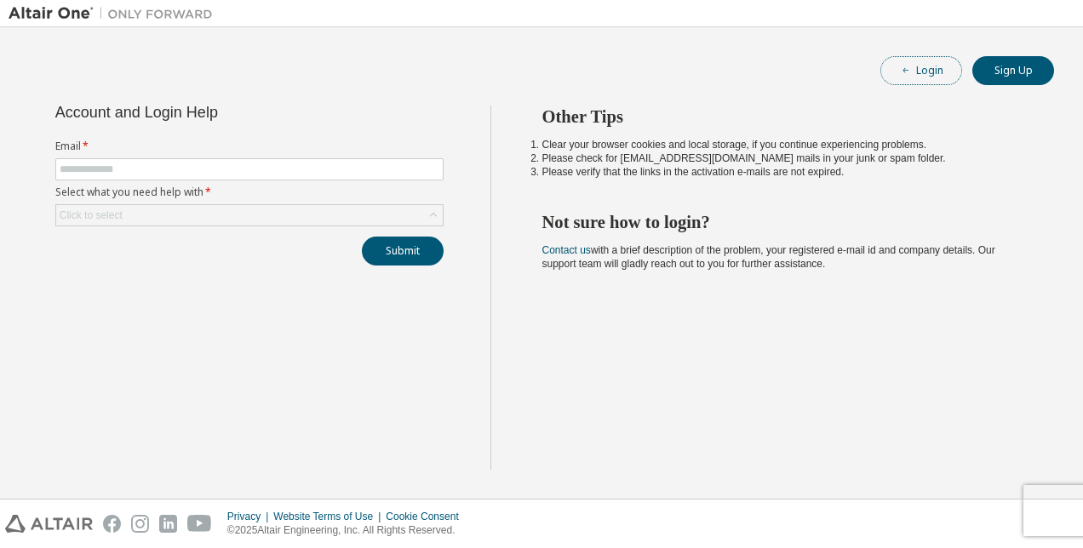  I want to click on div: Account and Login Help, so click(210, 112).